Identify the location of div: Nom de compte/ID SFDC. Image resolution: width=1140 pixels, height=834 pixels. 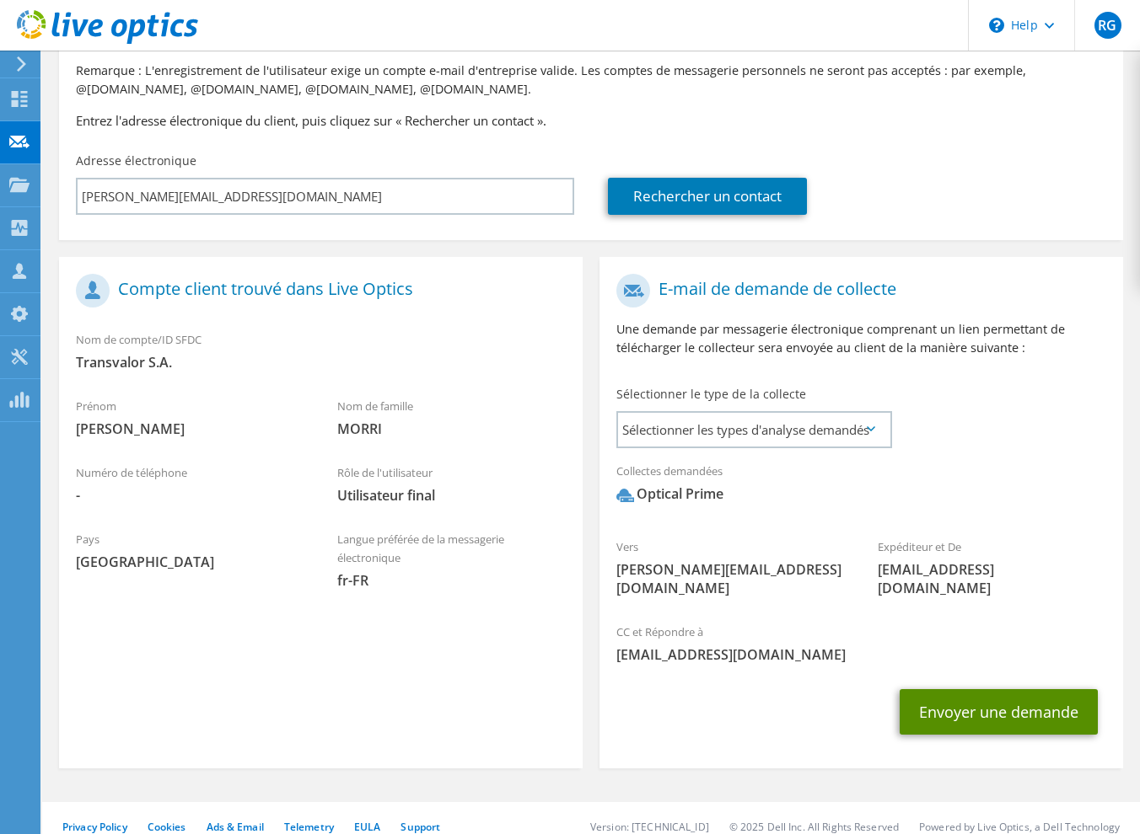
(320, 351).